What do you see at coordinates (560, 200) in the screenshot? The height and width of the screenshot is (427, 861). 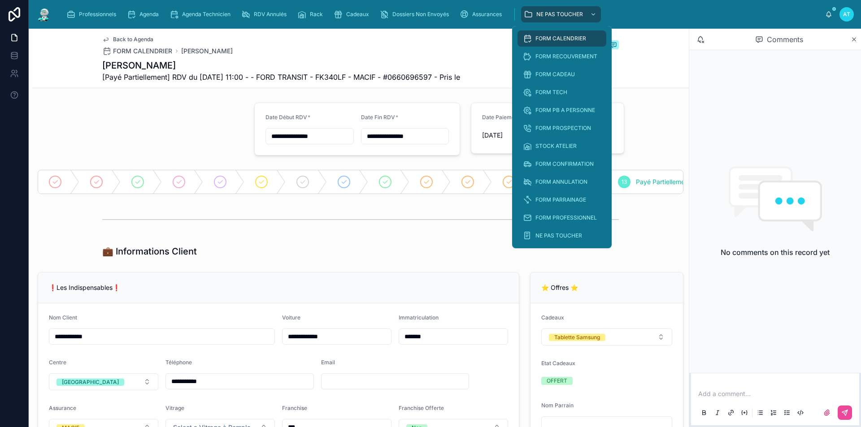 I see `span: FORM PARRAINAGE` at bounding box center [560, 200].